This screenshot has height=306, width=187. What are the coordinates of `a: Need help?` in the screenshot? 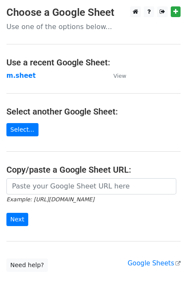 It's located at (27, 265).